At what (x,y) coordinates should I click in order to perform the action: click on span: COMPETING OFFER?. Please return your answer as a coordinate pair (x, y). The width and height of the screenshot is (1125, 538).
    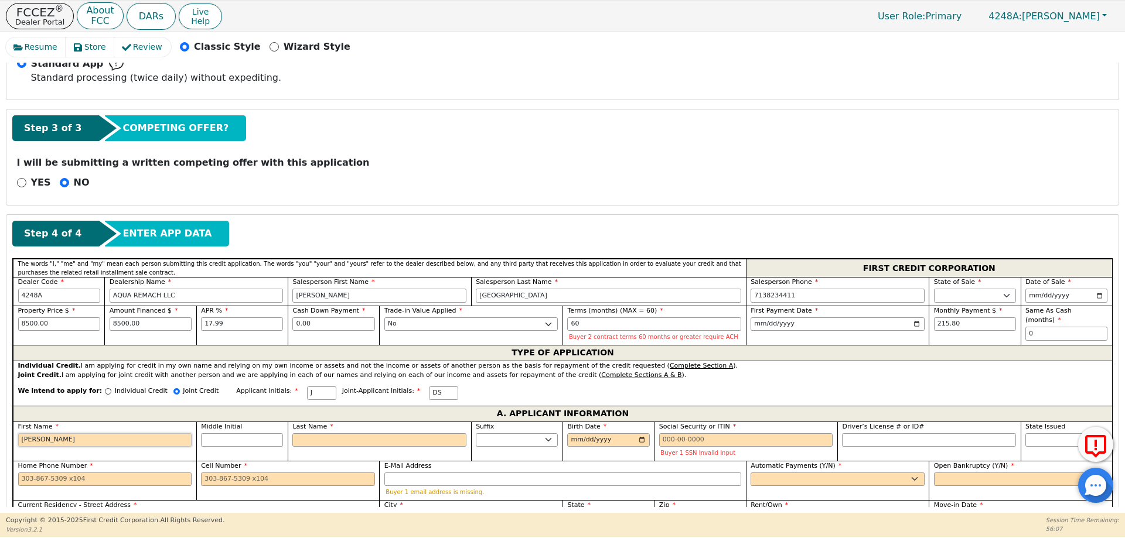
    Looking at the image, I should click on (175, 128).